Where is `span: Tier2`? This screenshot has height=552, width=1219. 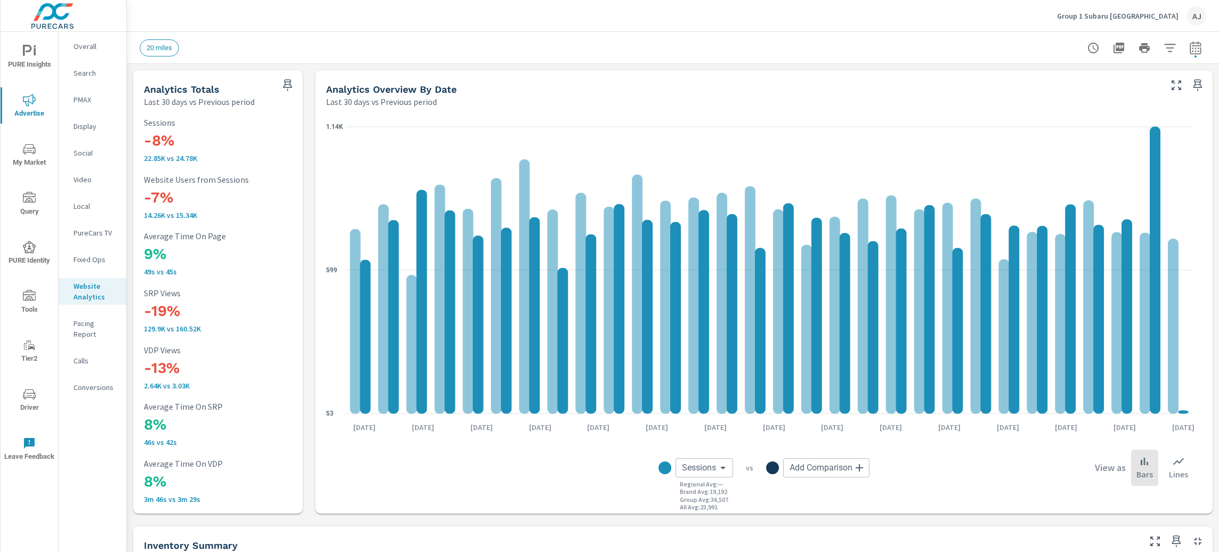
span: Tier2 is located at coordinates (29, 352).